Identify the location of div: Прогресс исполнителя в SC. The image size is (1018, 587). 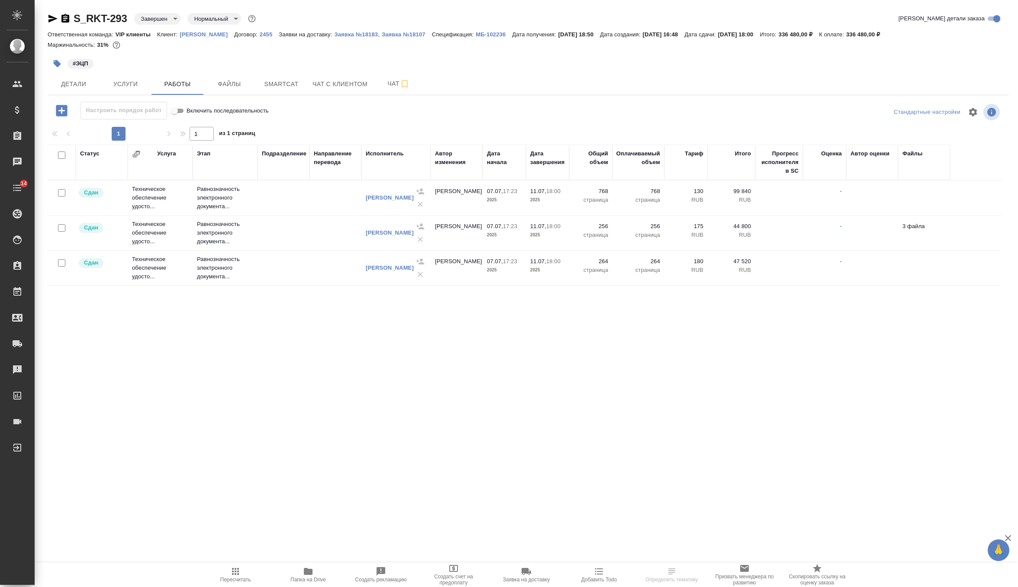
(779, 162).